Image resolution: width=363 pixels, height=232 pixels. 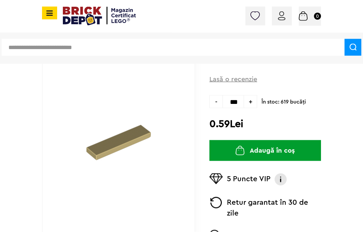 I want to click on span: Lasă o recenzie, so click(x=233, y=79).